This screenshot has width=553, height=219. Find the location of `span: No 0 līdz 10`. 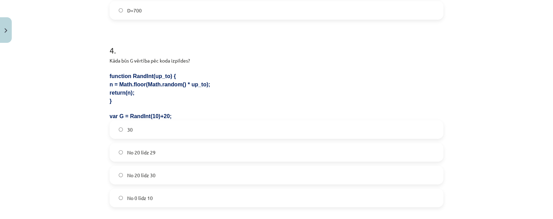

span: No 0 līdz 10 is located at coordinates (140, 198).